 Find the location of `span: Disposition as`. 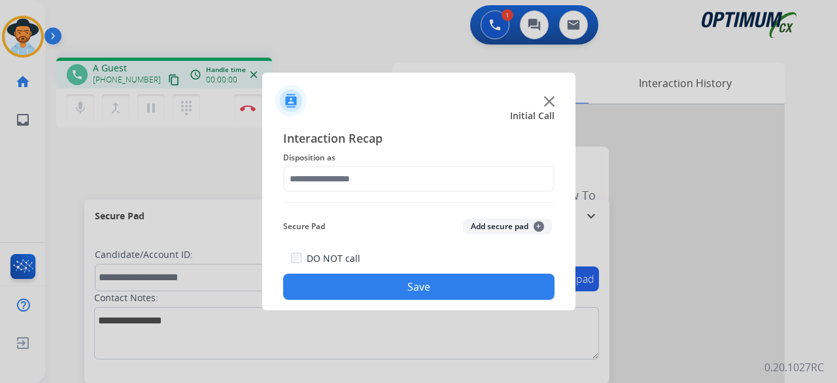

span: Disposition as is located at coordinates (418, 158).